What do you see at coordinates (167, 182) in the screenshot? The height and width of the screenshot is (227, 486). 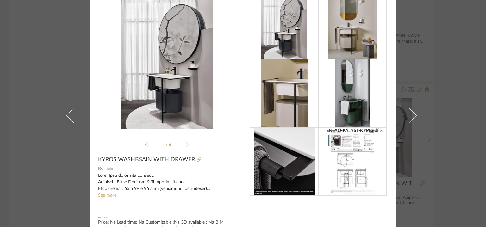 I see `div: Lore: Ipsu dolor sita consect. Adipisci : Elitse Doeiusm & Temporin Utlabor Etdolorema : 65 a 99 ...` at bounding box center [167, 182].